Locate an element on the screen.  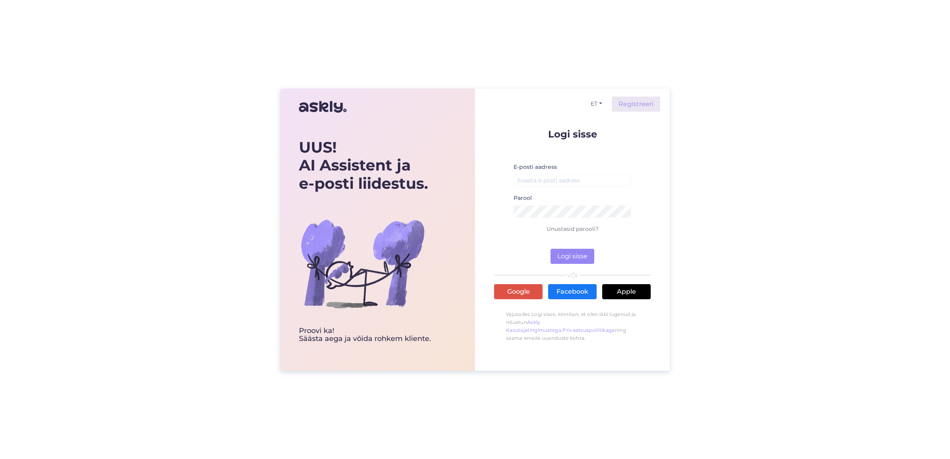
p: Vajutades Logi sisse, kinnitan, et olen läbi lugenud ja nõustun , ning saama emaile uuenduste kohta. is located at coordinates (572, 326).